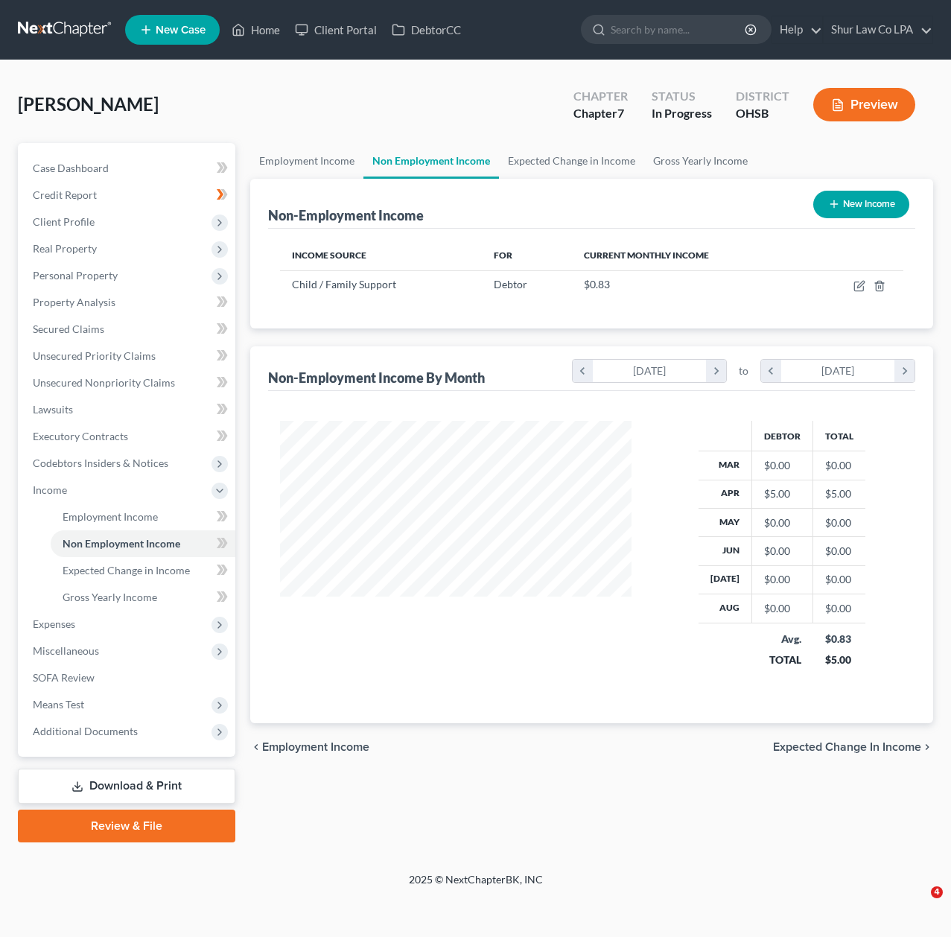 The image size is (951, 937). I want to click on span: Case Dashboard, so click(71, 168).